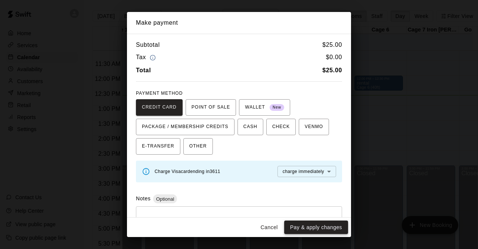 The width and height of the screenshot is (478, 249). I want to click on b: Total, so click(144, 70).